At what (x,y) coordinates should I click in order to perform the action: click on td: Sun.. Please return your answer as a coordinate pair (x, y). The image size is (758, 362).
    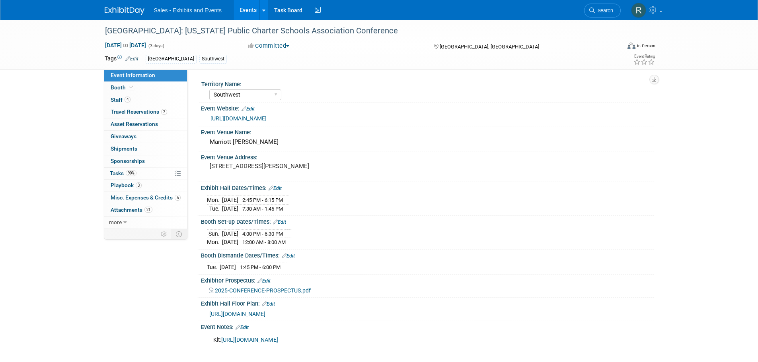
    Looking at the image, I should click on (214, 234).